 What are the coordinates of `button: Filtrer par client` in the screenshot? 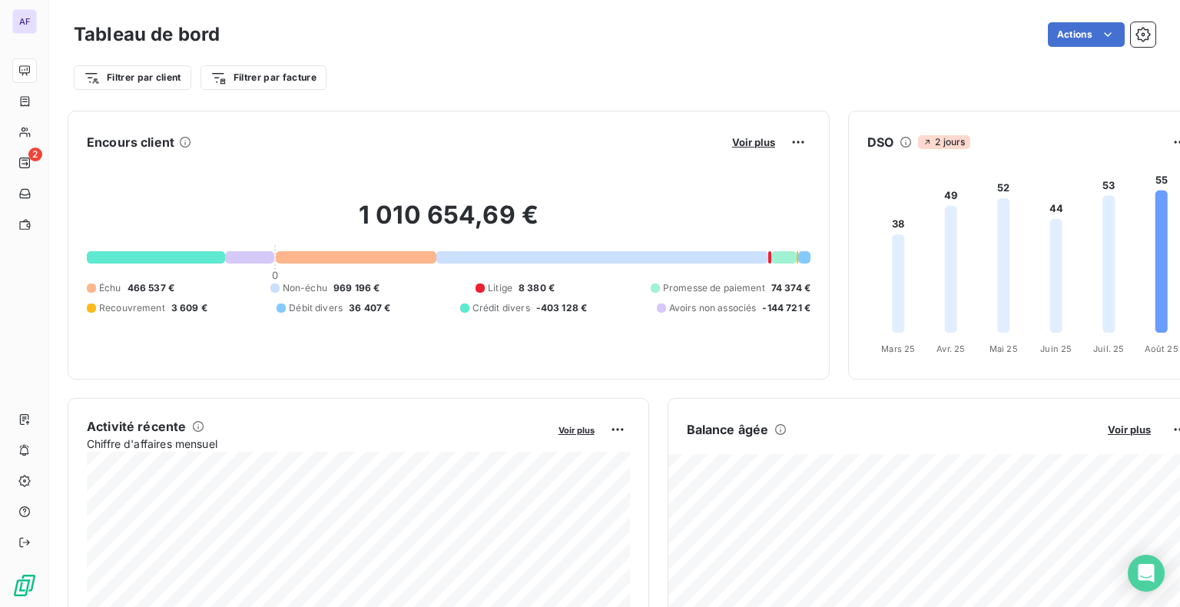 It's located at (132, 78).